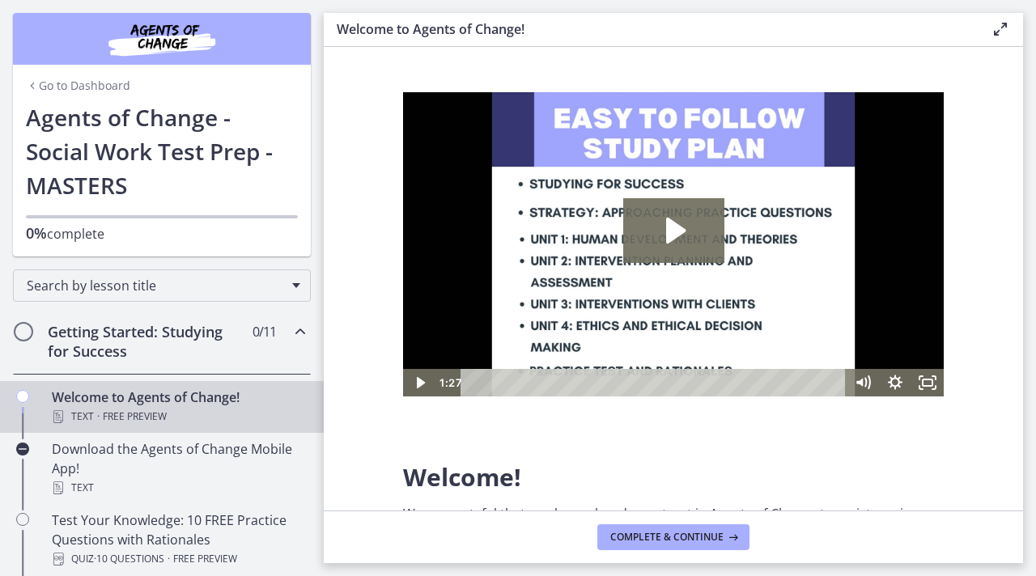 The width and height of the screenshot is (1036, 576). What do you see at coordinates (178, 540) in the screenshot?
I see `div: Test Your Knowledge: 10 FREE Practice Questions with Rationales` at bounding box center [178, 540].